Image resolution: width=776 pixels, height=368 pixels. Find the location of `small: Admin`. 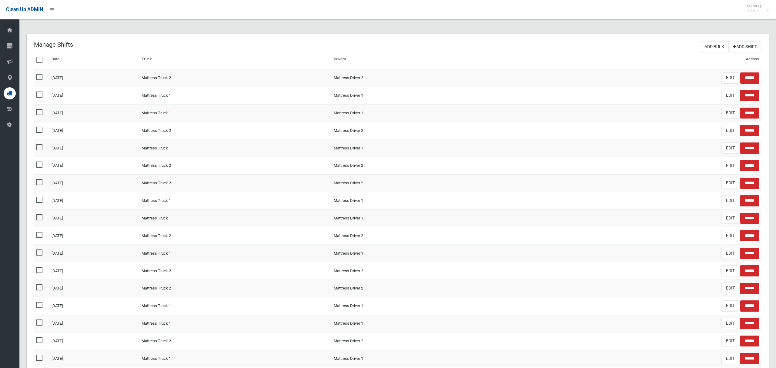

small: Admin is located at coordinates (755, 10).